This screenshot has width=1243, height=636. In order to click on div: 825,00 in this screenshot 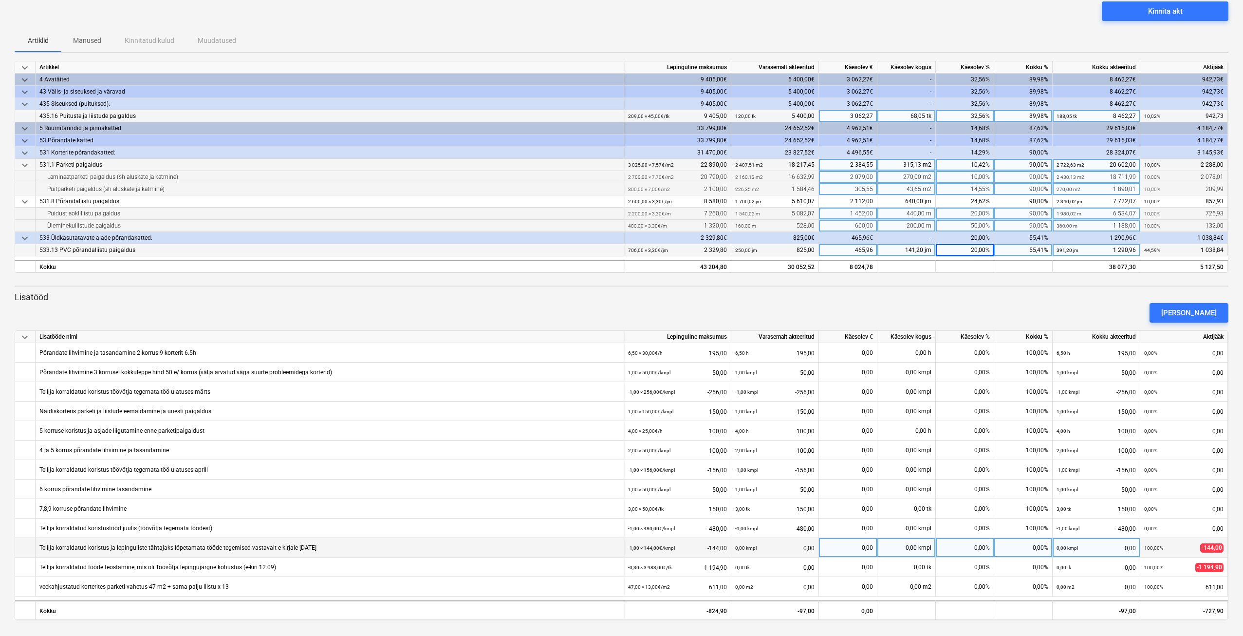, I will do `click(775, 250)`.